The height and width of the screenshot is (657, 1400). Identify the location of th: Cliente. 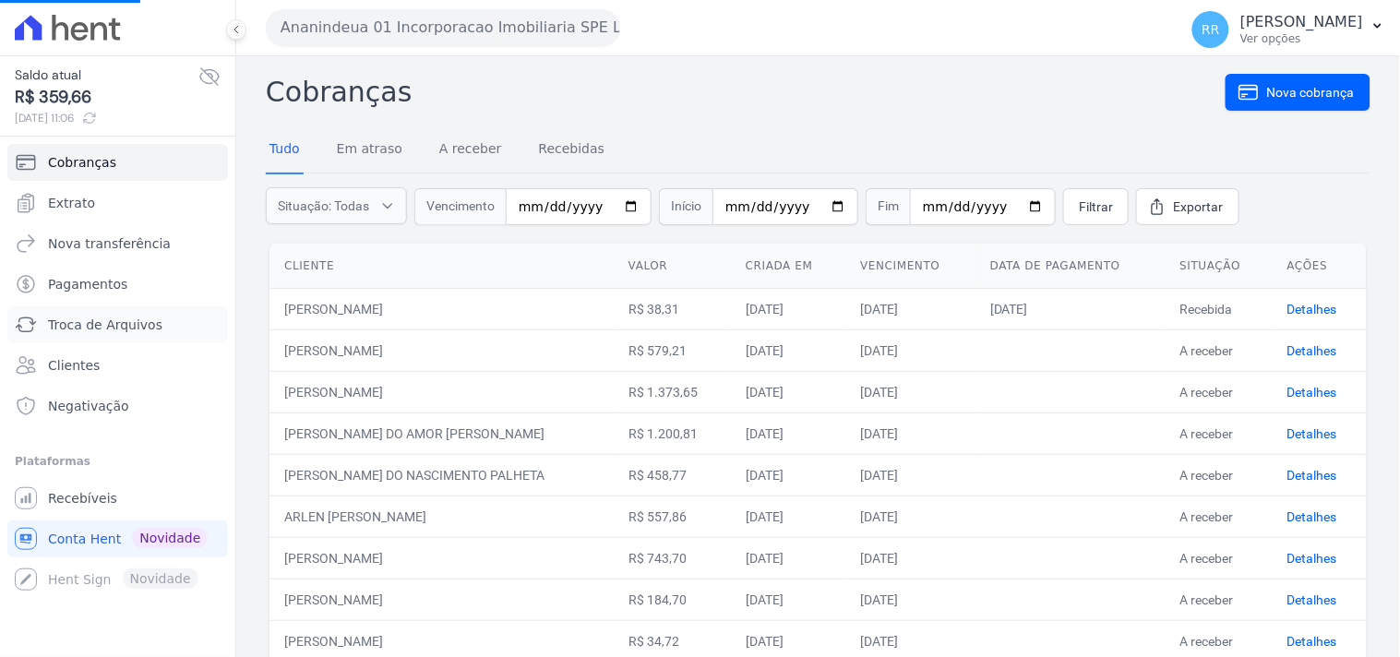
(441, 266).